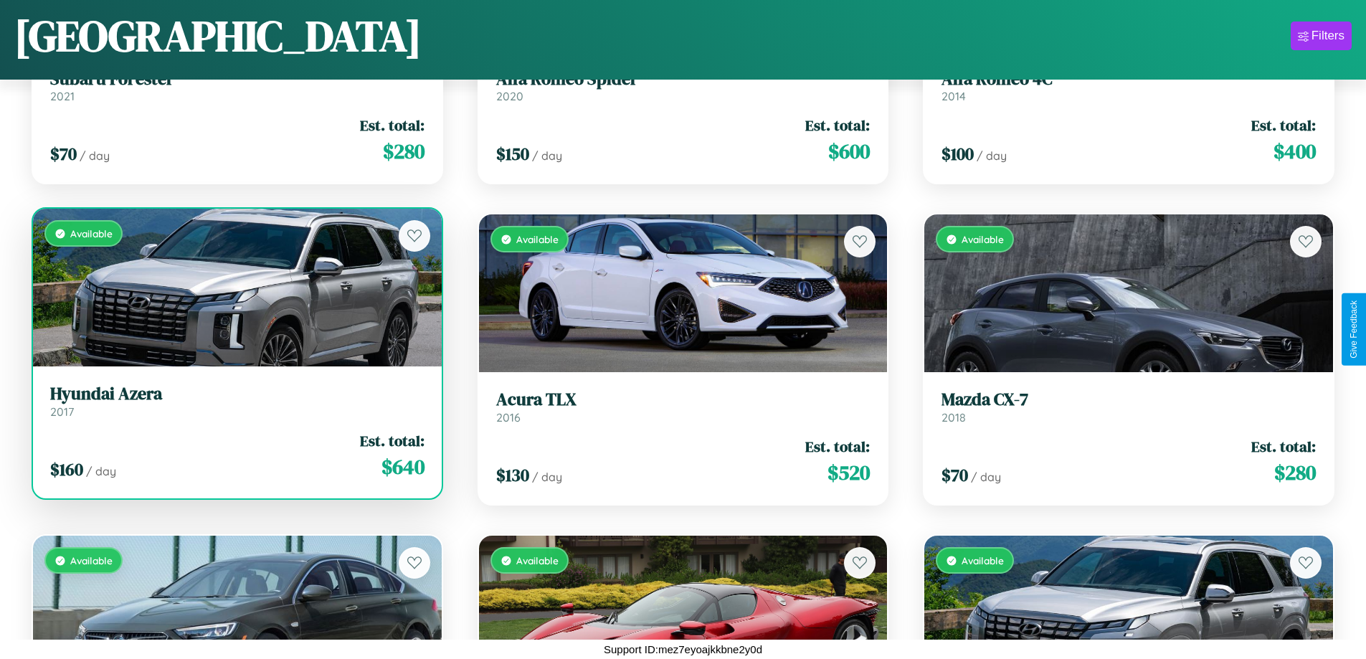  I want to click on span: $ 100, so click(958, 154).